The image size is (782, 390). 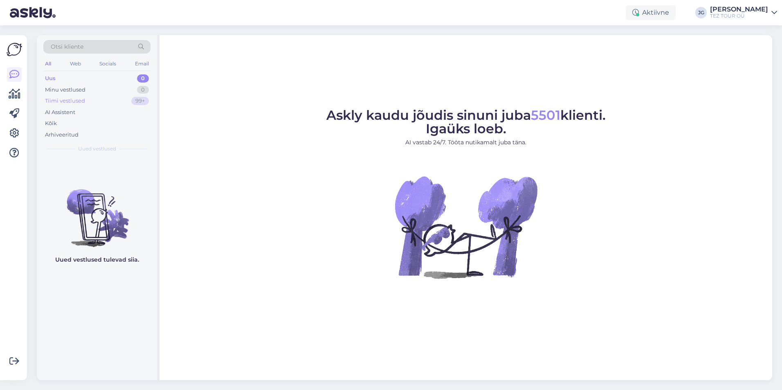 What do you see at coordinates (50, 78) in the screenshot?
I see `div: Uus` at bounding box center [50, 78].